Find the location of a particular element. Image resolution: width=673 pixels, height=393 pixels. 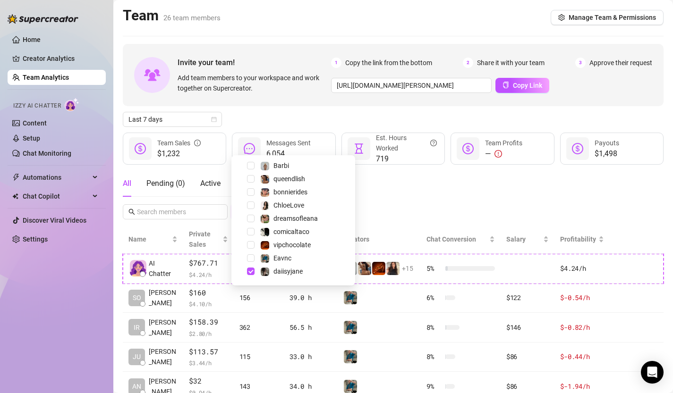

span: 6,054 is located at coordinates (288, 154).